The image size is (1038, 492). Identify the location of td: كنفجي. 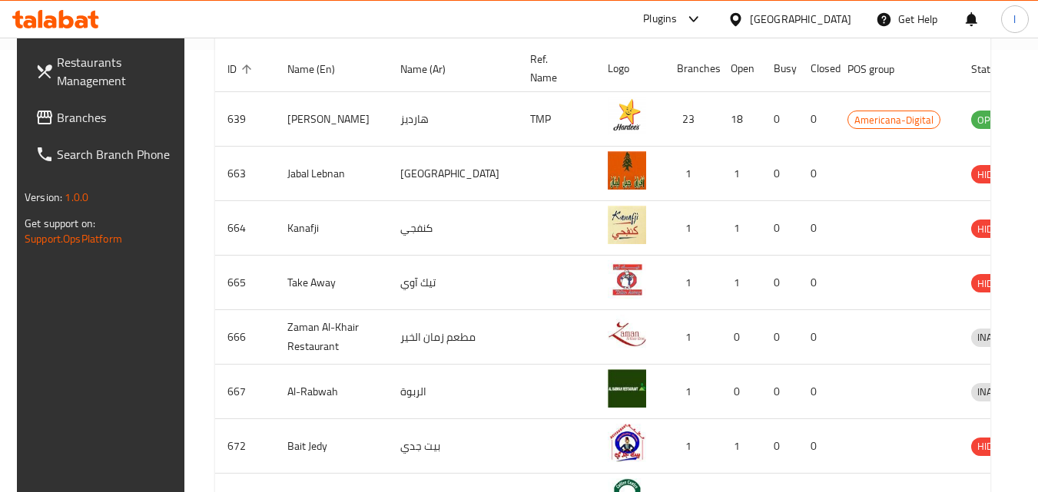
(452, 228).